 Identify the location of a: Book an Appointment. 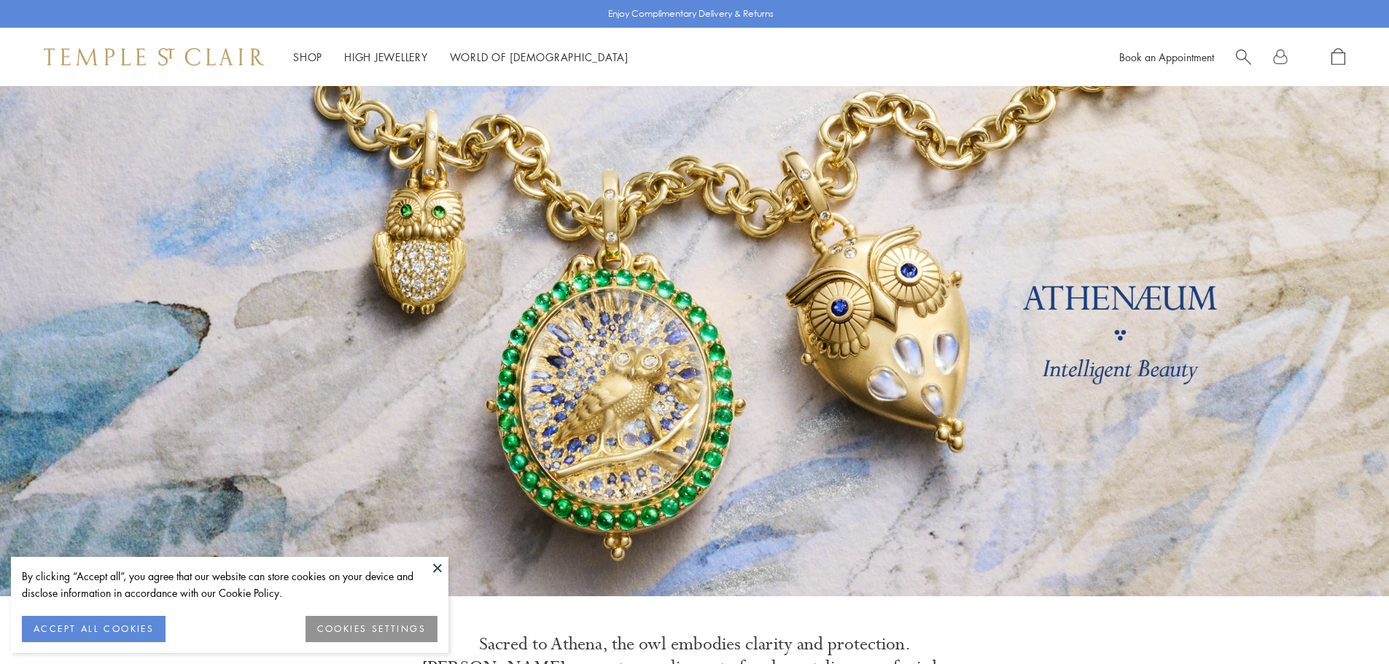
(1167, 57).